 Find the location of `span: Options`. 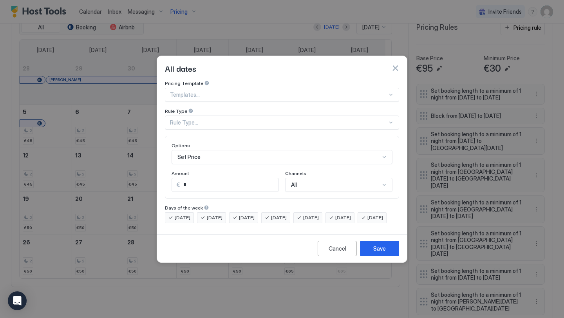

span: Options is located at coordinates (181, 145).